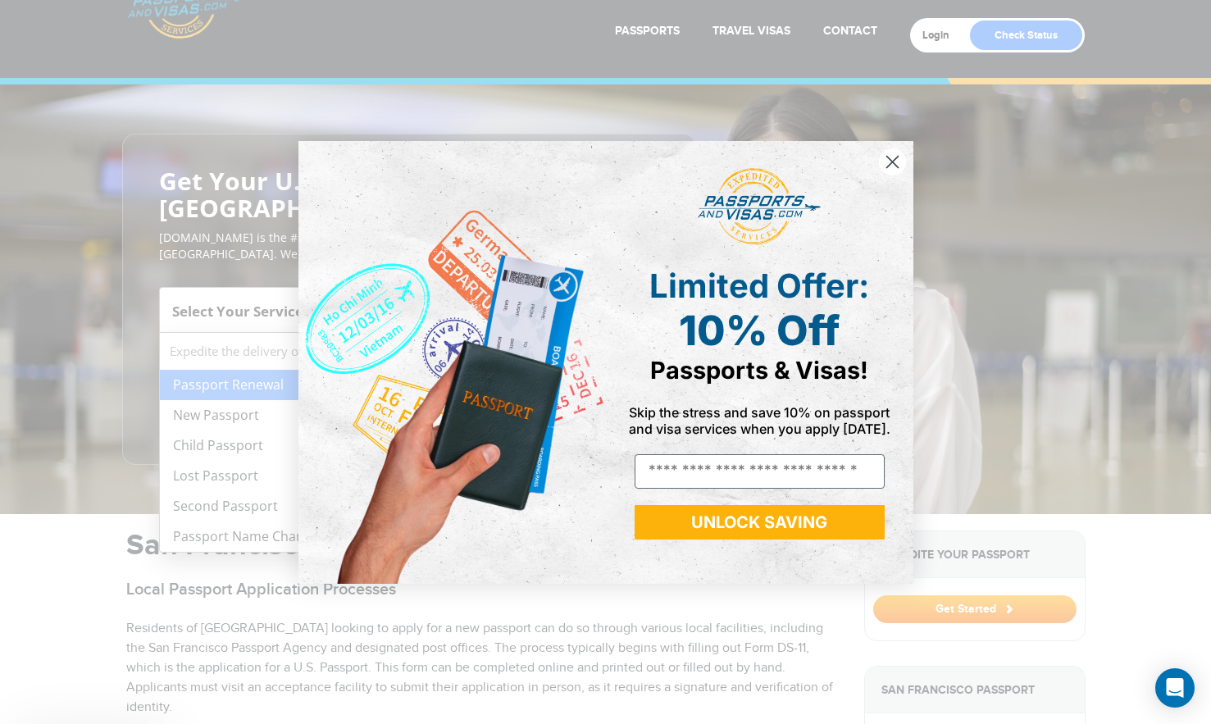  I want to click on span: Passports & Visas!, so click(759, 370).